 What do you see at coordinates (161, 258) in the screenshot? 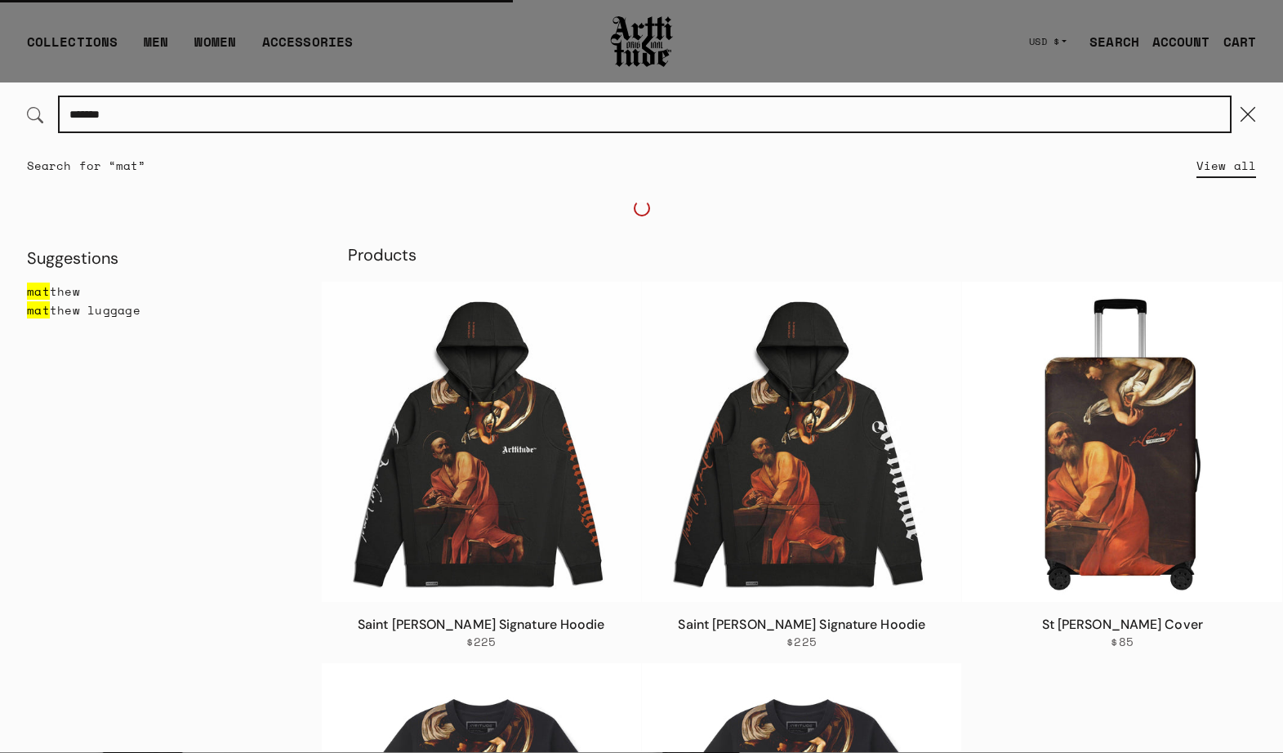
I see `h2: Suggestions` at bounding box center [161, 258].